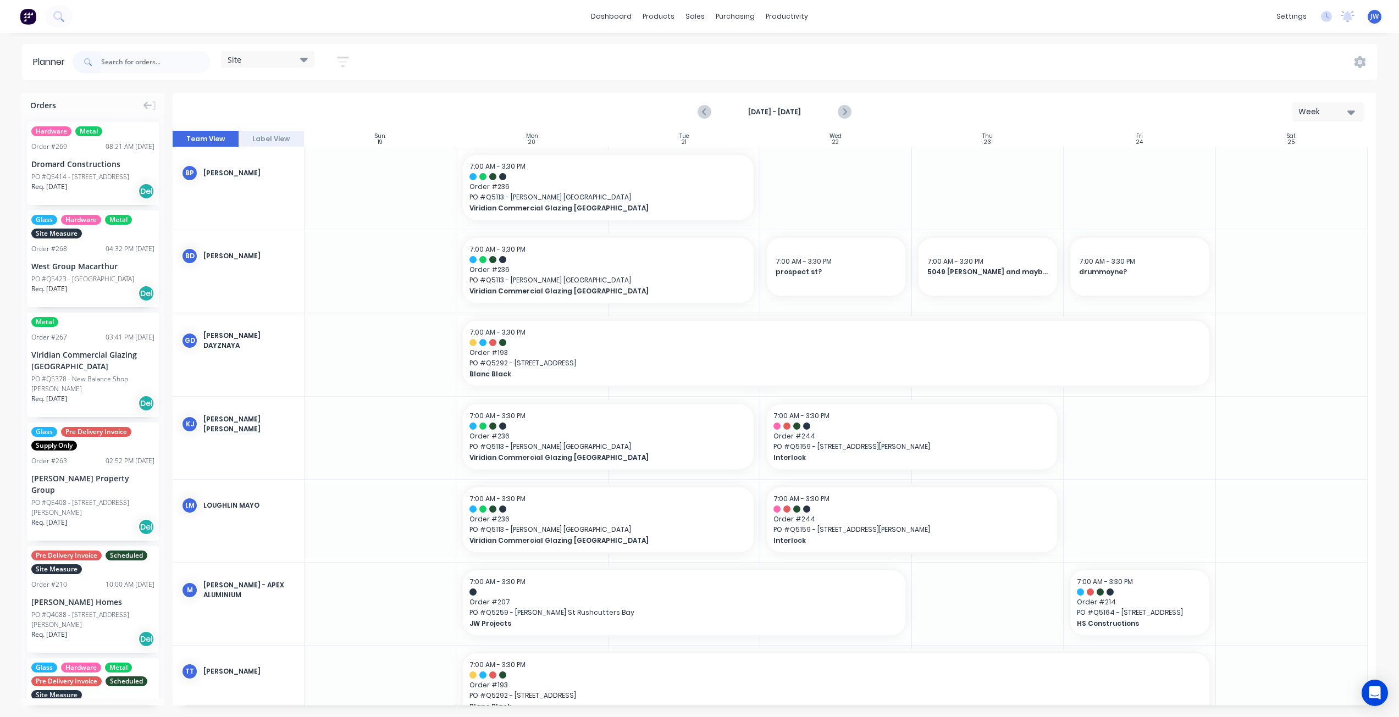 This screenshot has width=1399, height=717. What do you see at coordinates (272, 139) in the screenshot?
I see `button: Label View` at bounding box center [272, 139].